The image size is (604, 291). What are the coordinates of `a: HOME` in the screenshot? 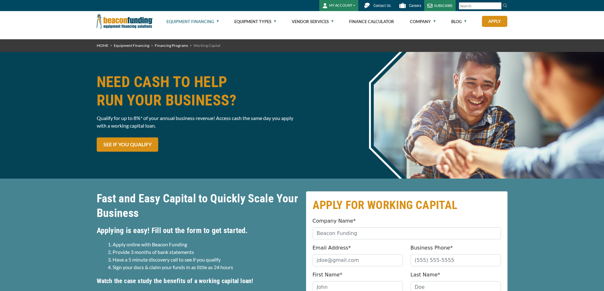 It's located at (102, 45).